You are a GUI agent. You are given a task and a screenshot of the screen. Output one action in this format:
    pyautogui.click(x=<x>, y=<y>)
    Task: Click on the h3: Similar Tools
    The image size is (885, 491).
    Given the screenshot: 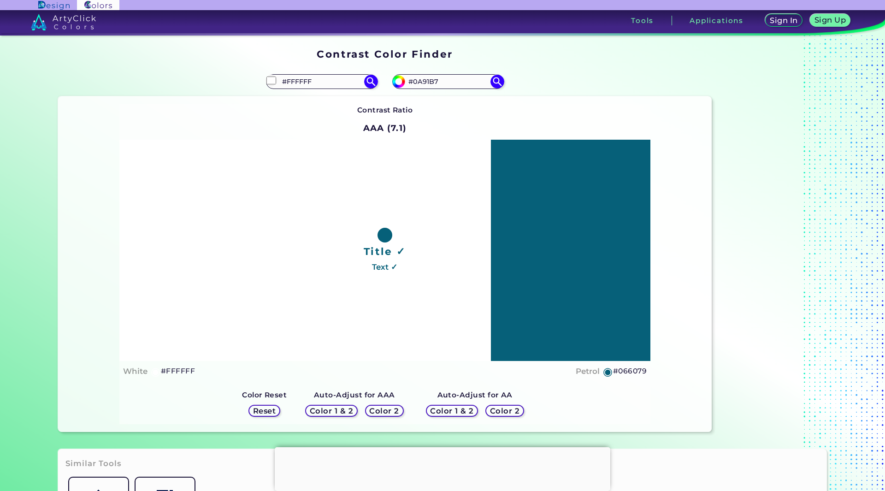 What is the action you would take?
    pyautogui.click(x=94, y=464)
    